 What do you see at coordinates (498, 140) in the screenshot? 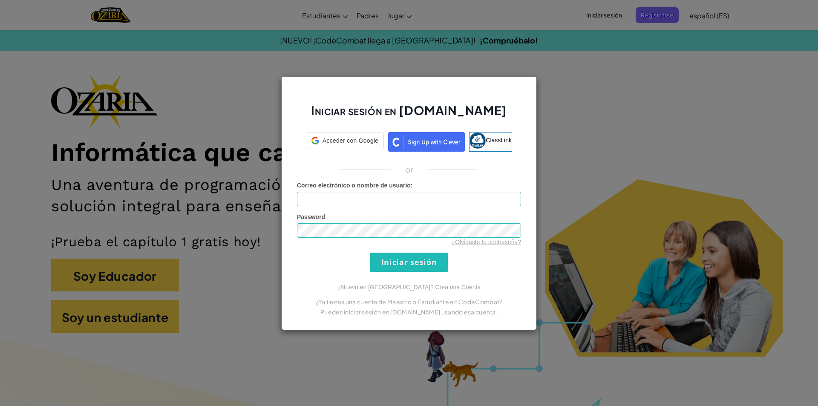
I see `span: ClassLink` at bounding box center [498, 140].